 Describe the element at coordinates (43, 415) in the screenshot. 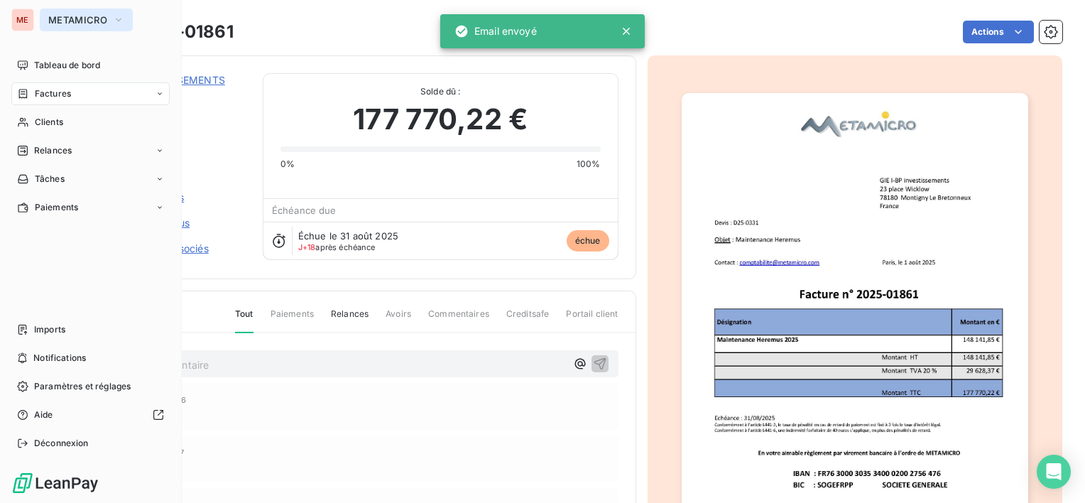

I see `span: Aide` at that location.